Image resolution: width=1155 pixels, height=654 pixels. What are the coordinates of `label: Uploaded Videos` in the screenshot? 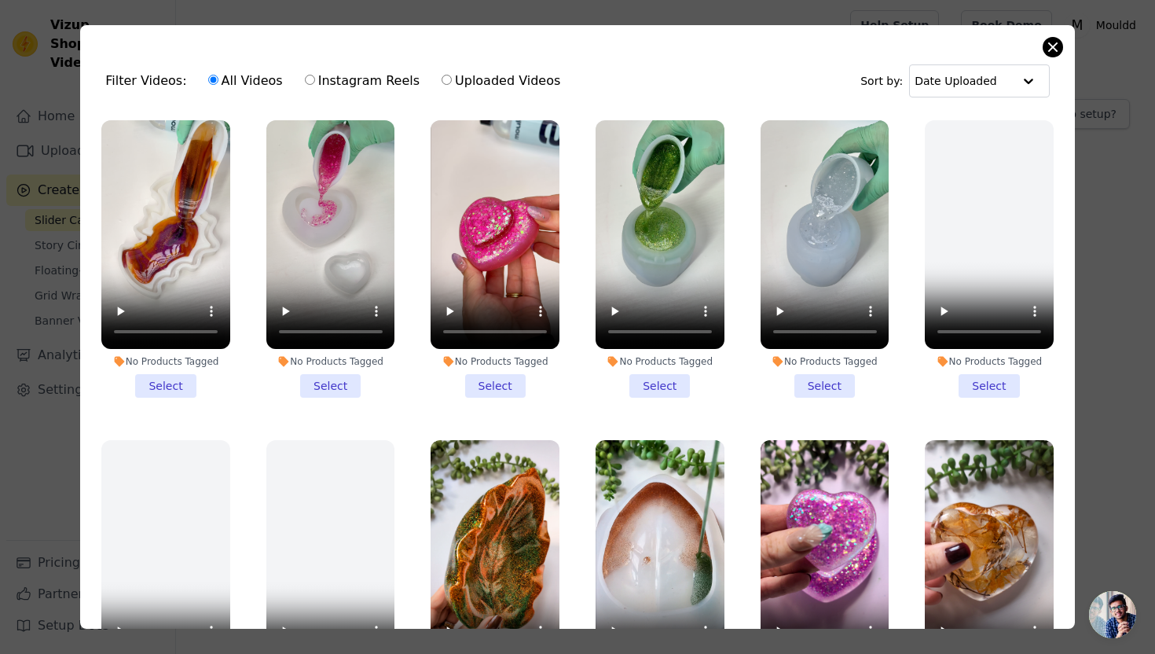 It's located at (501, 81).